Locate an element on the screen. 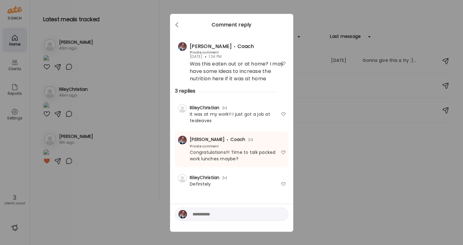 This screenshot has width=463, height=245. span: Was this eaten out or at home? I may have some ideas to increase the nutrition here if it was at ... is located at coordinates (236, 71).